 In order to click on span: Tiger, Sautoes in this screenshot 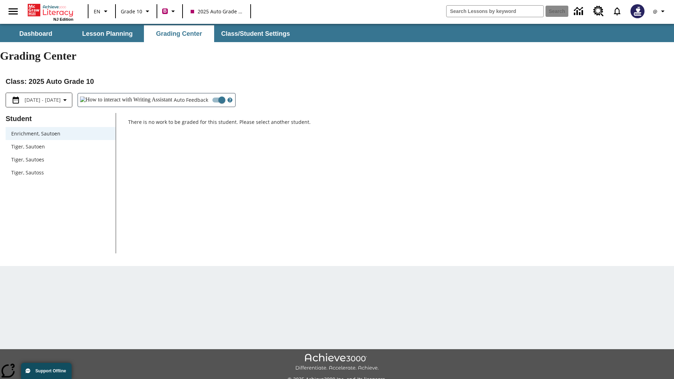, I will do `click(60, 159)`.